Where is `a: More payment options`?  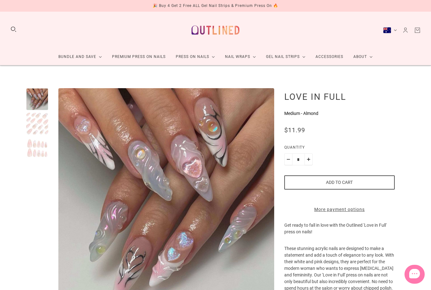
a: More payment options is located at coordinates (339, 210).